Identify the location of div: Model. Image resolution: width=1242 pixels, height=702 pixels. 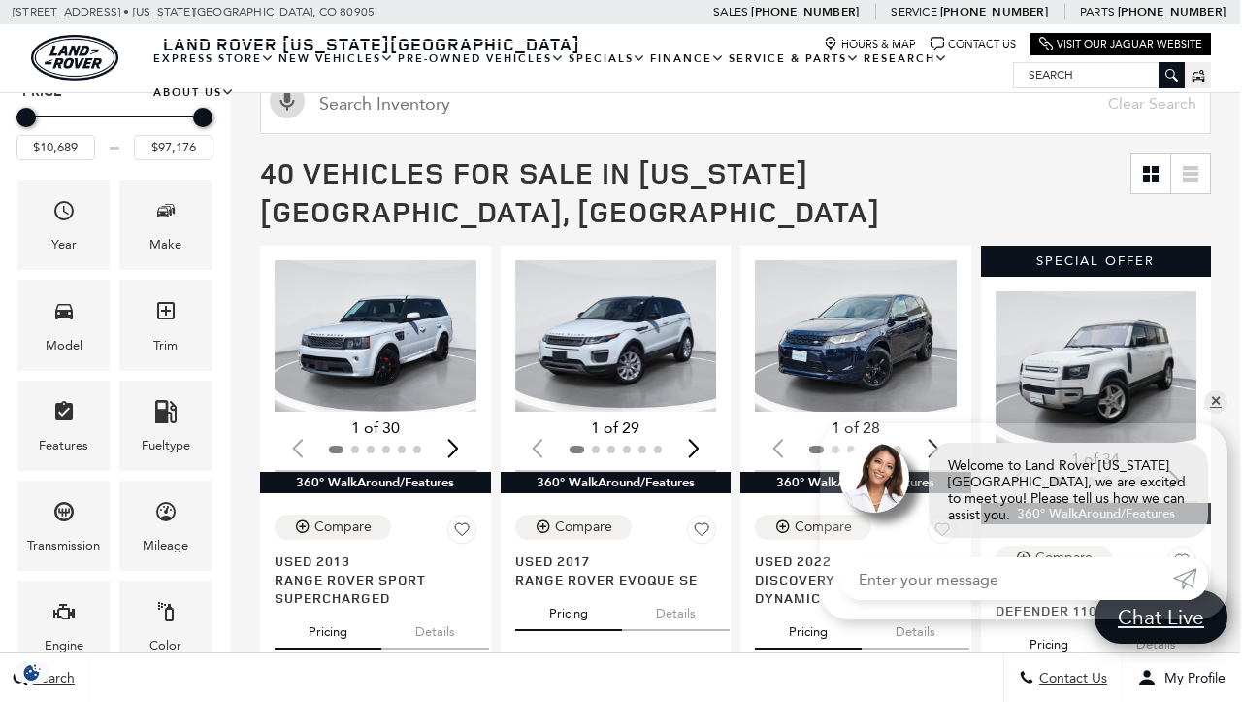
(64, 346).